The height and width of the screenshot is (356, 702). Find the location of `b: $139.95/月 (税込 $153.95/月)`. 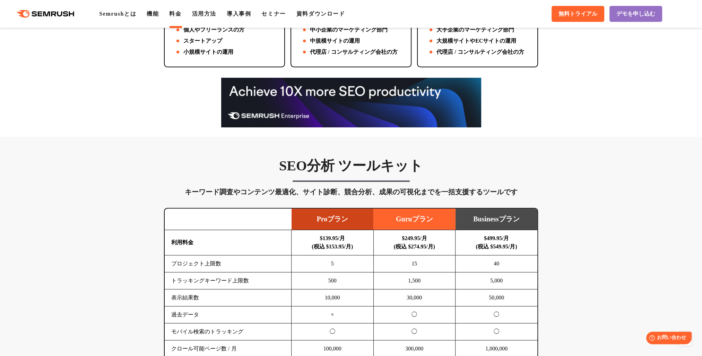

b: $139.95/月 (税込 $153.95/月) is located at coordinates (332, 242).